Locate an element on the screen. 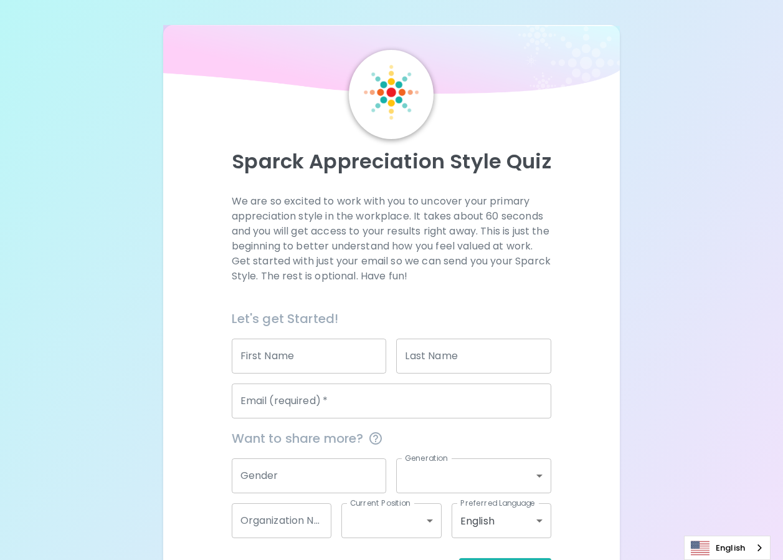 This screenshot has width=783, height=560. aside: Language selected: English is located at coordinates (727, 547).